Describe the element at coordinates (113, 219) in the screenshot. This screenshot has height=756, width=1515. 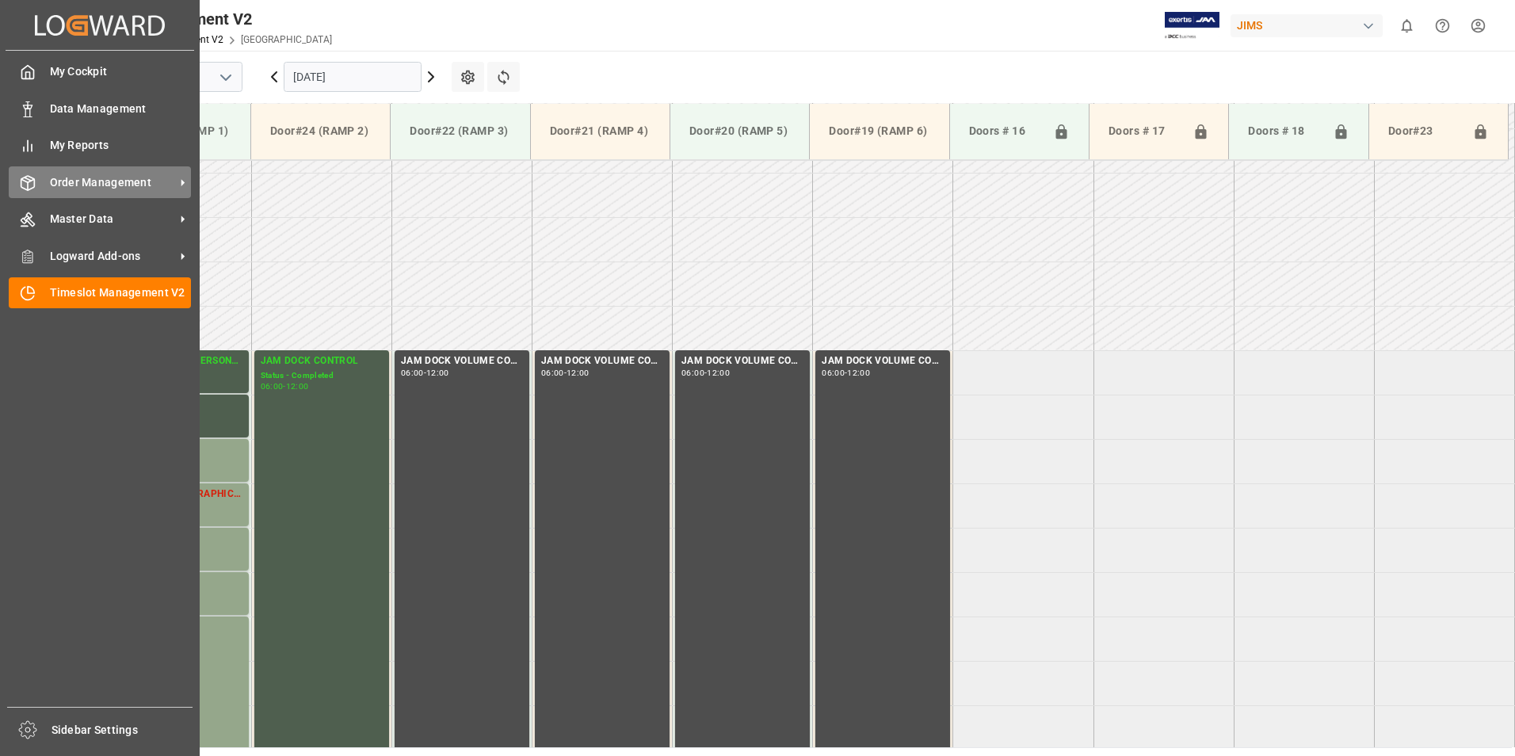
I see `span: Master Data` at that location.